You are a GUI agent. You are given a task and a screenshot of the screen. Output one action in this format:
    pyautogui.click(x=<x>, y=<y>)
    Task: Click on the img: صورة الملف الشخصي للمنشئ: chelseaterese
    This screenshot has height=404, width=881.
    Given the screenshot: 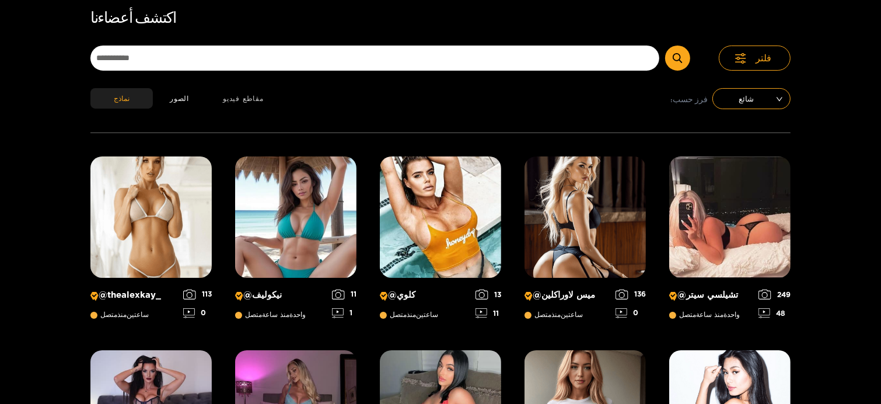 What is the action you would take?
    pyautogui.click(x=730, y=217)
    